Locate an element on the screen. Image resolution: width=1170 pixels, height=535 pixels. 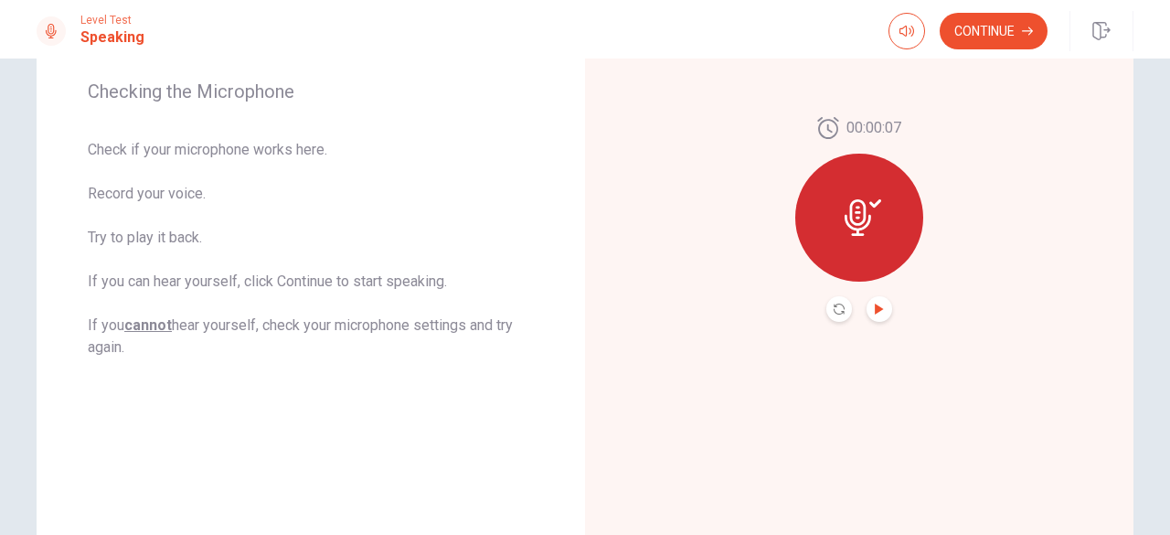
h1: Speaking is located at coordinates (112, 37).